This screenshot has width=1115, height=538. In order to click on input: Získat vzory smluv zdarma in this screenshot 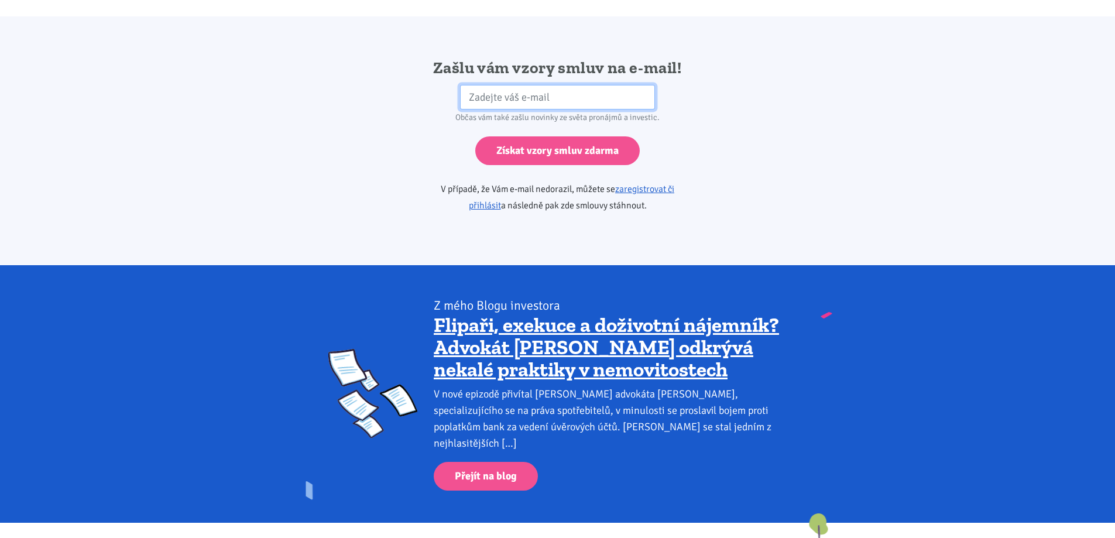, I will do `click(557, 150)`.